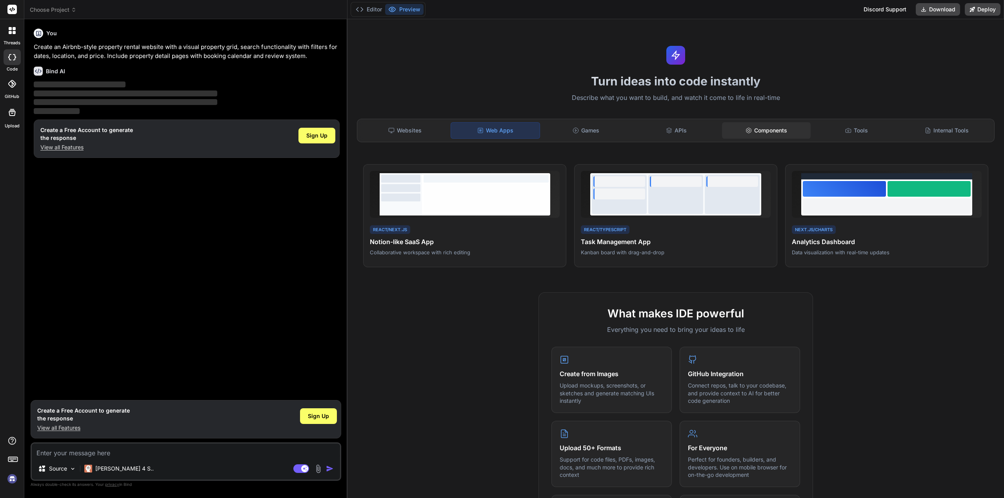  I want to click on span: Choose Project, so click(53, 10).